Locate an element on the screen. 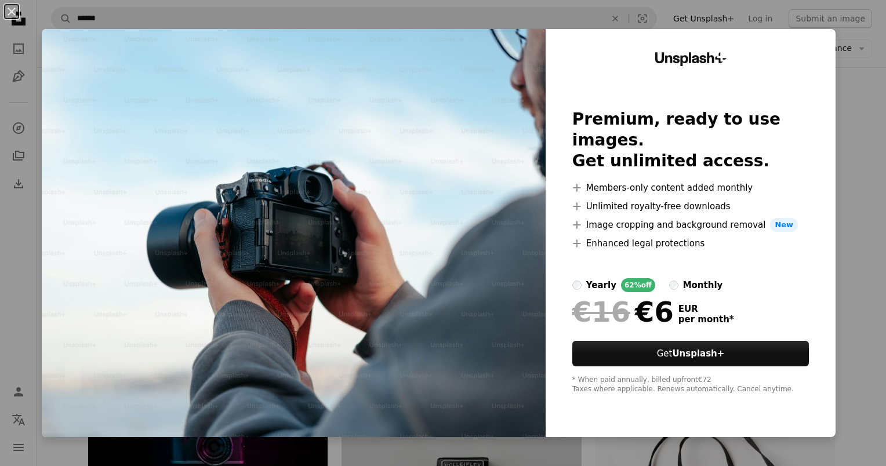 The height and width of the screenshot is (466, 886). li: Unlimited royalty-free downloads is located at coordinates (690, 206).